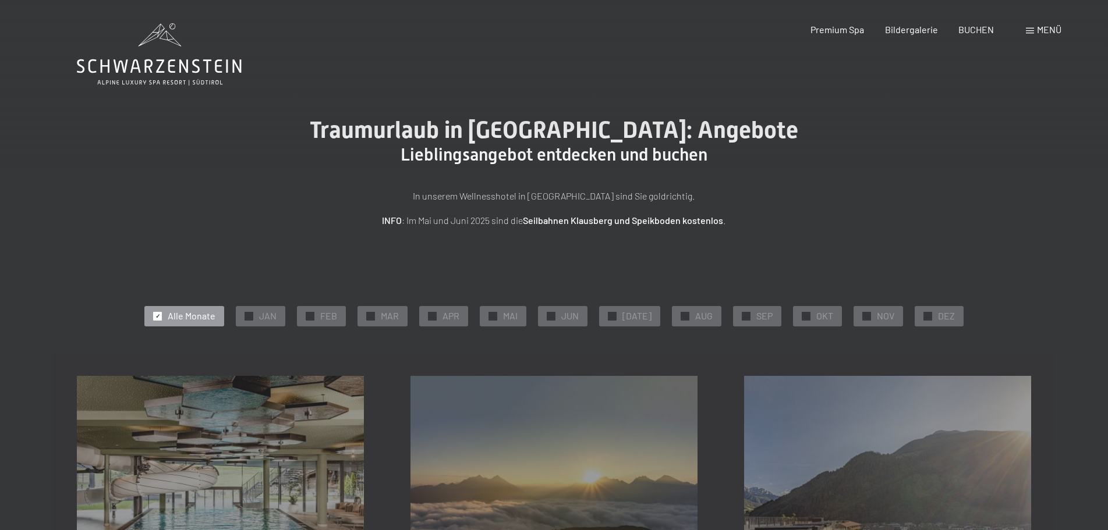 This screenshot has height=530, width=1108. I want to click on span: BUCHEN, so click(976, 29).